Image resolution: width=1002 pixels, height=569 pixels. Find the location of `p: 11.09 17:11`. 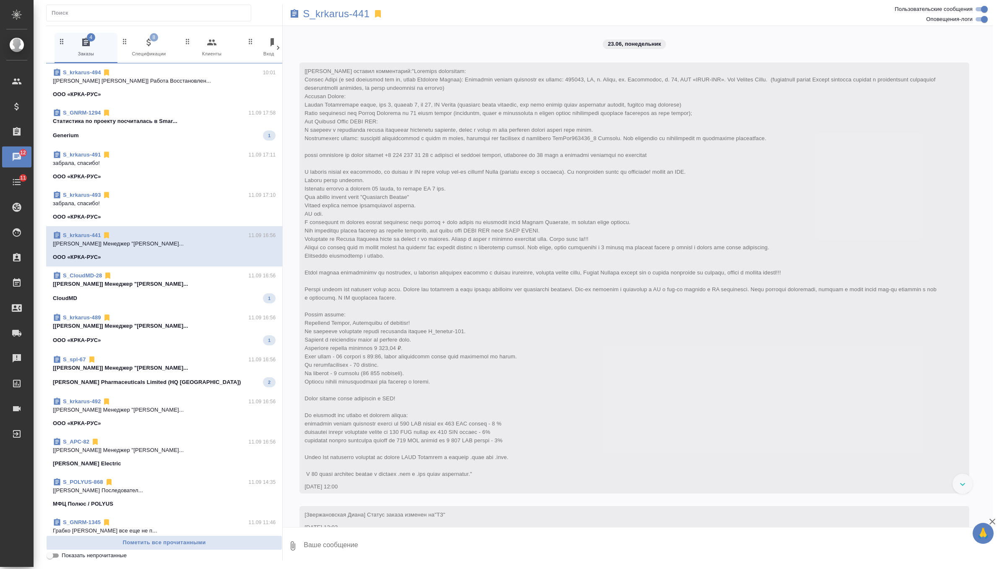

p: 11.09 17:11 is located at coordinates (262, 155).